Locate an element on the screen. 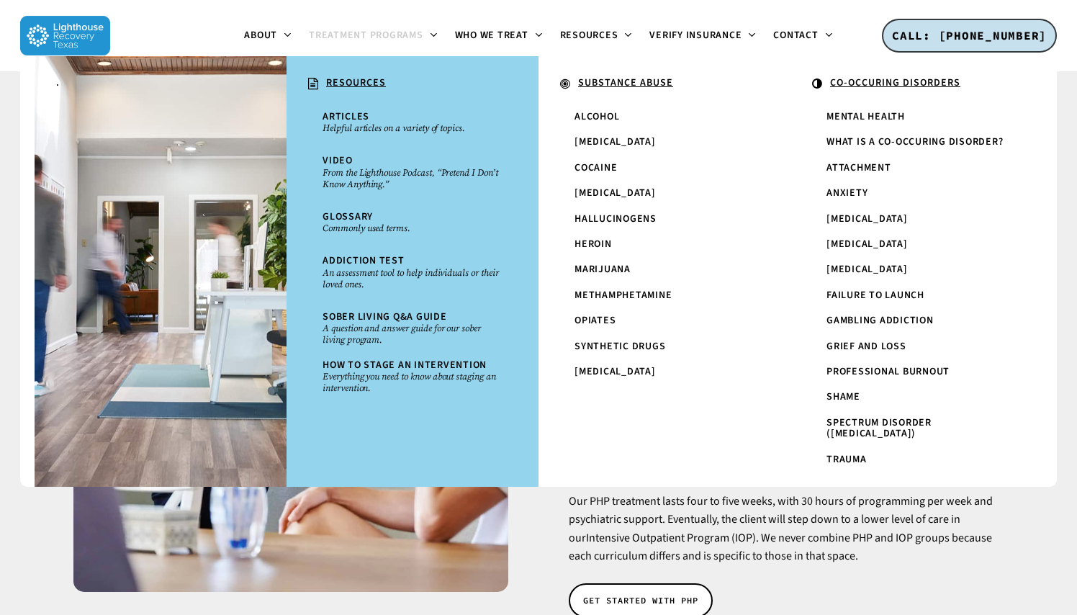 Image resolution: width=1077 pixels, height=615 pixels. span: Treatment Programs is located at coordinates (366, 35).